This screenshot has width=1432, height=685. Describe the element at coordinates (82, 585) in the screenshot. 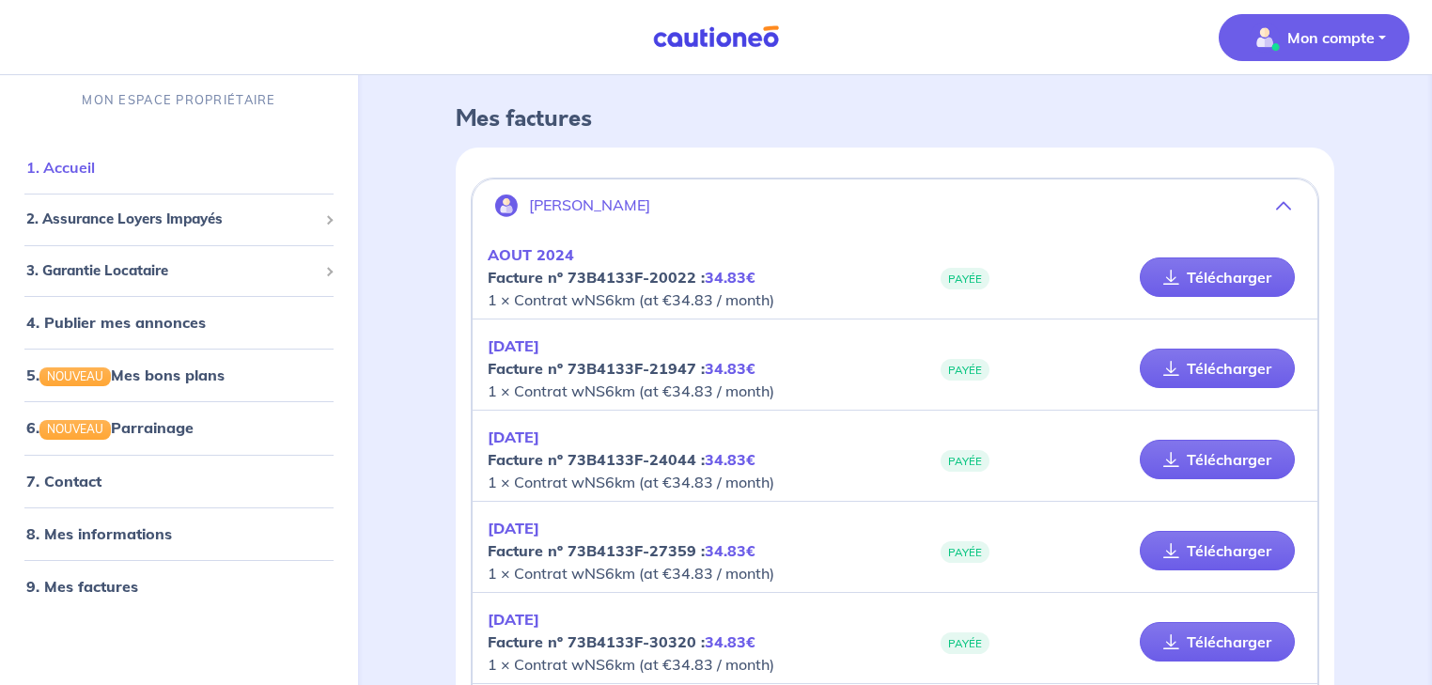

I see `a: 9. Mes factures` at that location.